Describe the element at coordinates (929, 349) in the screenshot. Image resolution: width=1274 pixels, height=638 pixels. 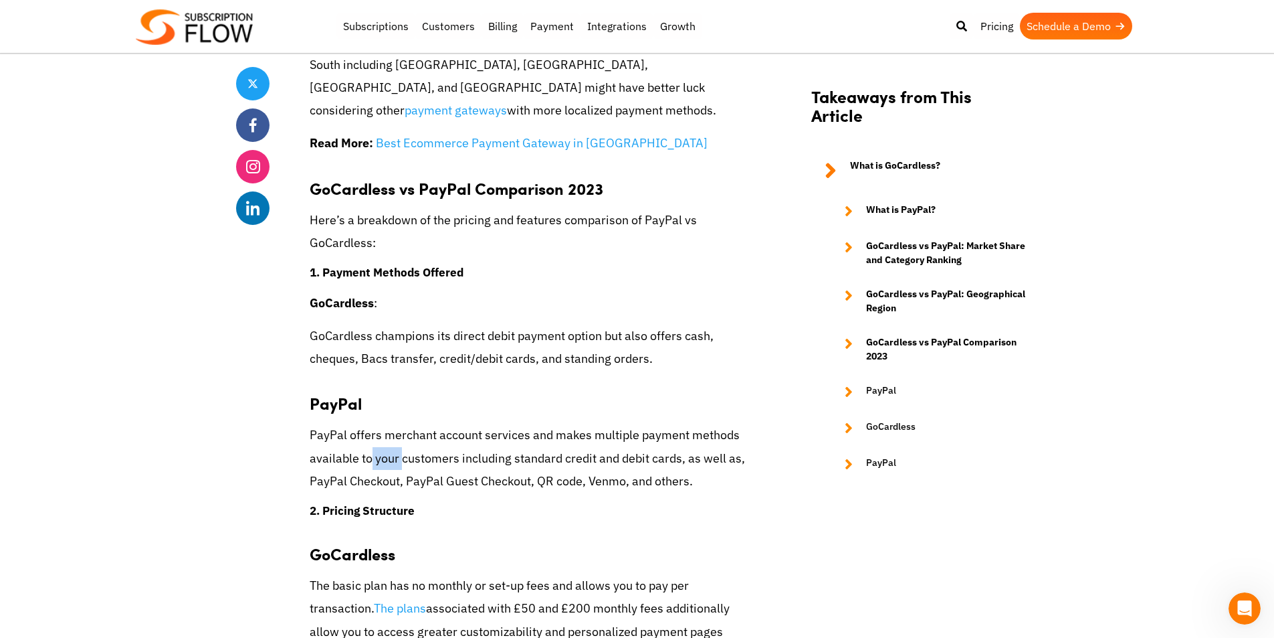
I see `a: GoCardless vs PayPal Comparison 2023` at that location.